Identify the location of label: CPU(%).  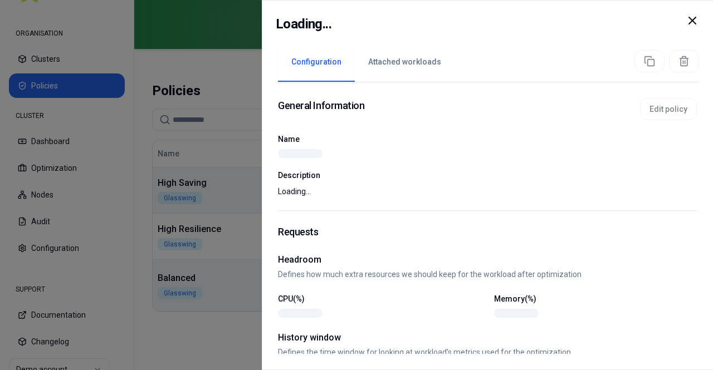
(291, 299).